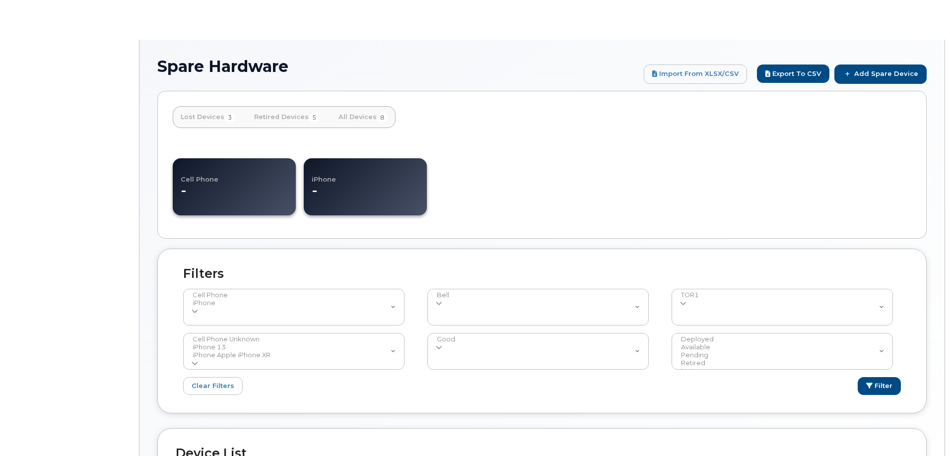 This screenshot has width=950, height=456. Describe the element at coordinates (208, 117) in the screenshot. I see `a: Lost Devices3` at that location.